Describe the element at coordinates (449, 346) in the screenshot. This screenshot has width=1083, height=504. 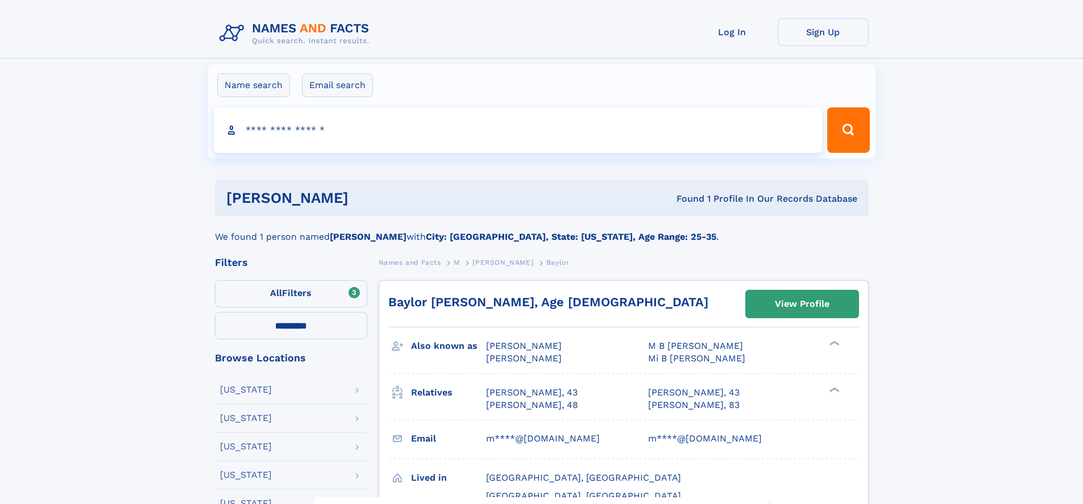
I see `h3: Also known as` at that location.